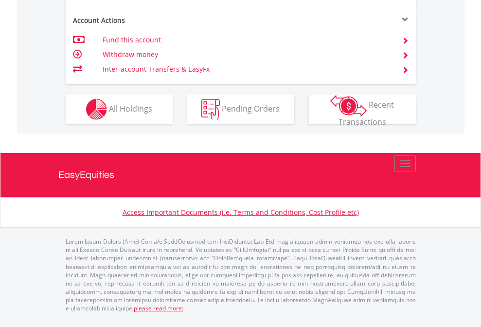  Describe the element at coordinates (251, 108) in the screenshot. I see `span: Pending Orders` at that location.